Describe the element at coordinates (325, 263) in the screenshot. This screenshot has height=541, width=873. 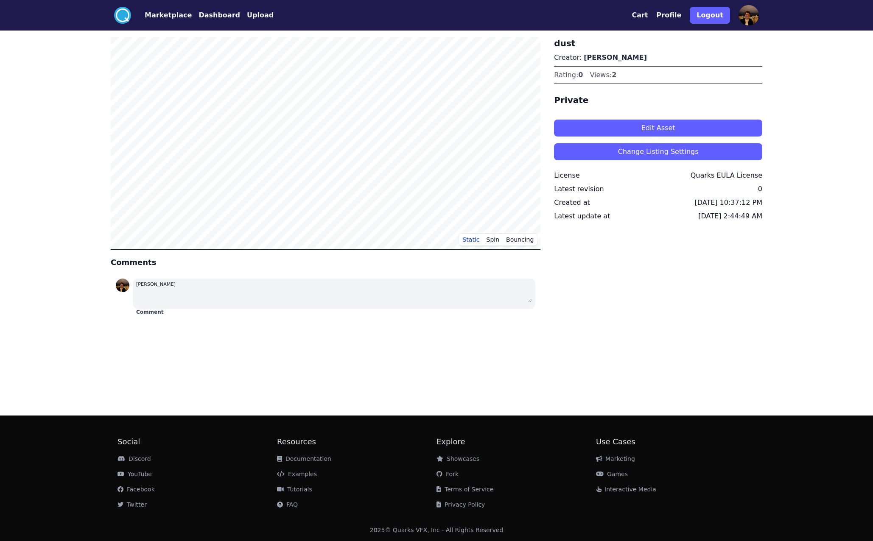
I see `h4: Comments` at that location.